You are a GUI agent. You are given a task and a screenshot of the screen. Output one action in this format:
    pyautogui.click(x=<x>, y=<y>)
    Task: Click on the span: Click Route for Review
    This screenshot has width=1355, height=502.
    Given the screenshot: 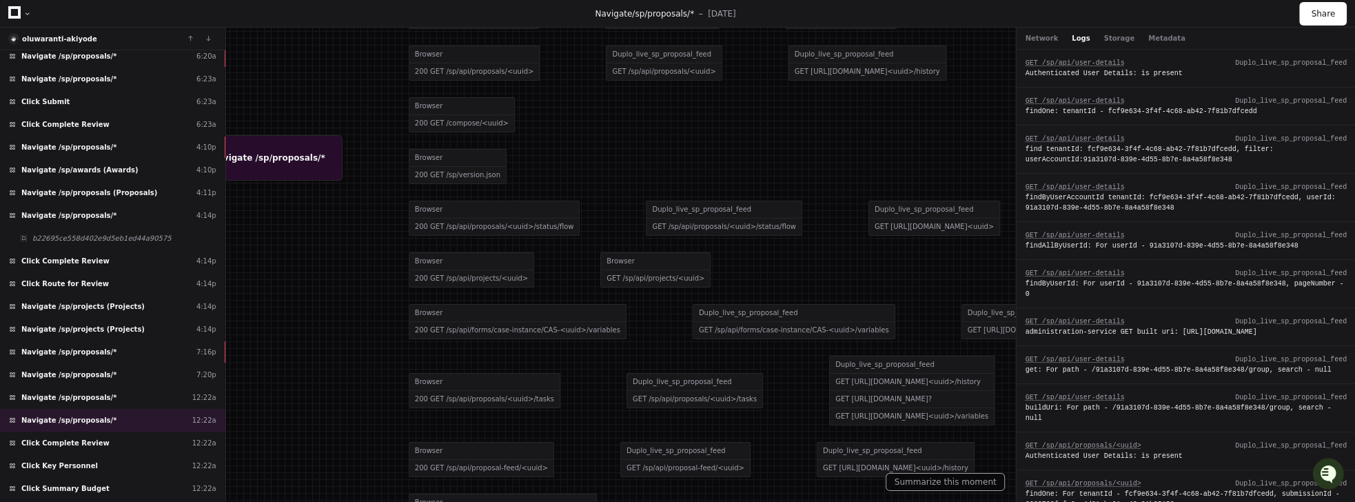 What is the action you would take?
    pyautogui.click(x=65, y=283)
    